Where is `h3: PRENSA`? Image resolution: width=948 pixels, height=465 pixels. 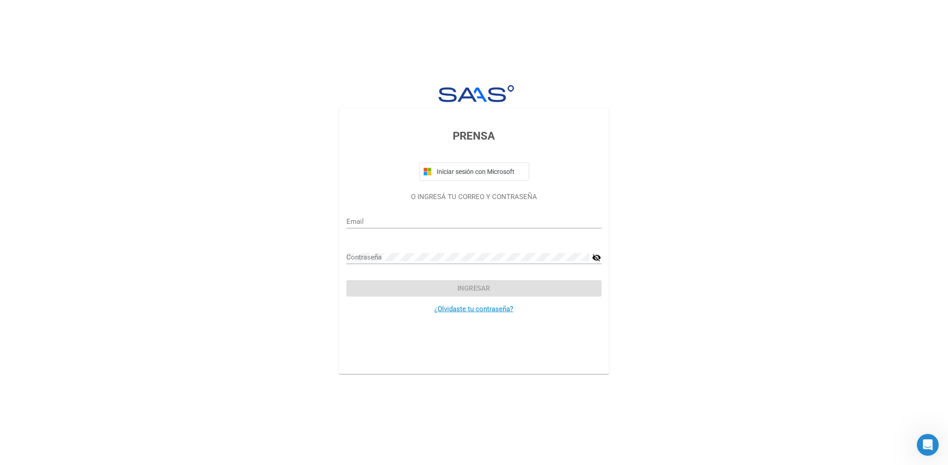
h3: PRENSA is located at coordinates (474, 136).